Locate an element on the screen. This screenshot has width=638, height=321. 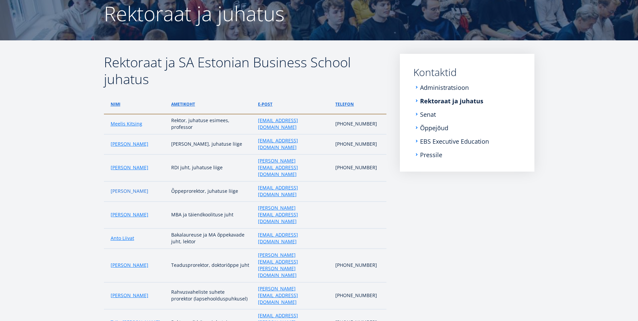
a: Nimi is located at coordinates (115, 104).